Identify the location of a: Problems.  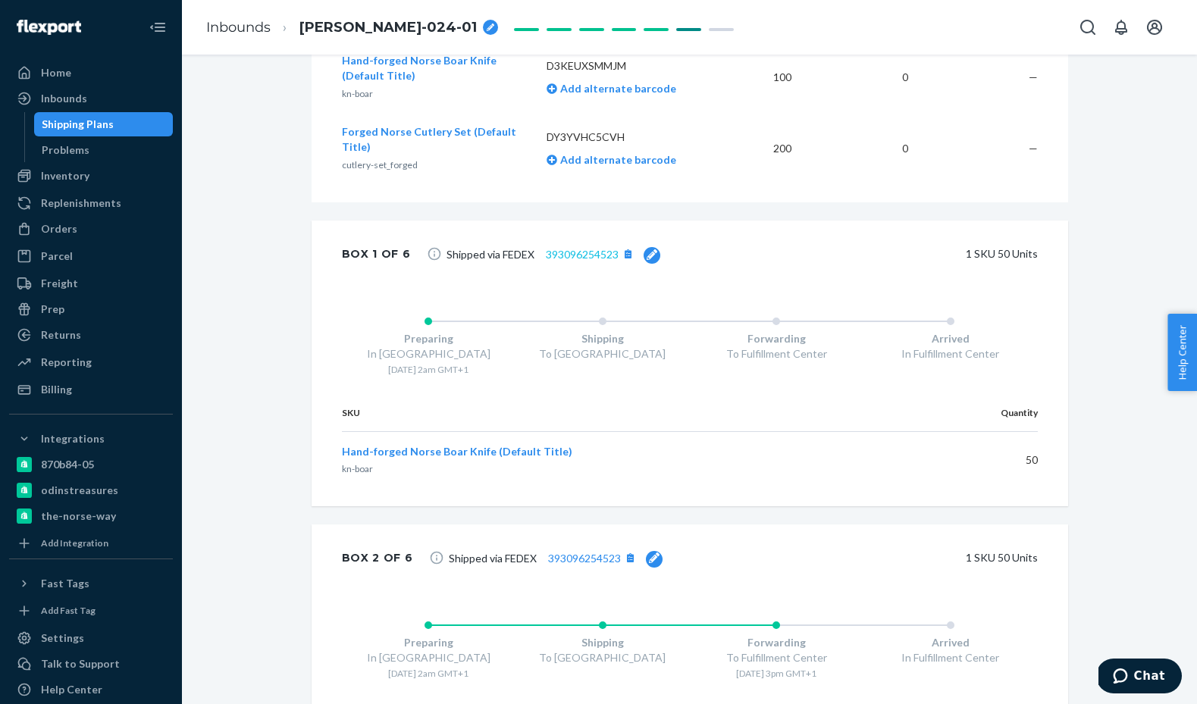
(104, 150).